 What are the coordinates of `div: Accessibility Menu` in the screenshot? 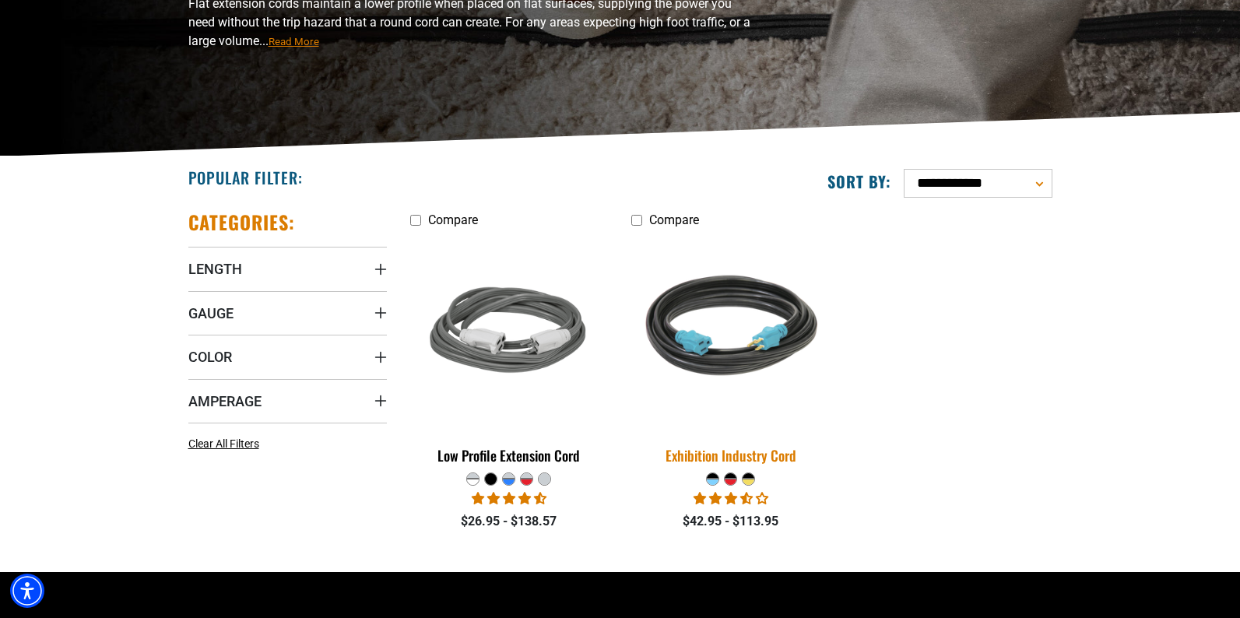 It's located at (27, 591).